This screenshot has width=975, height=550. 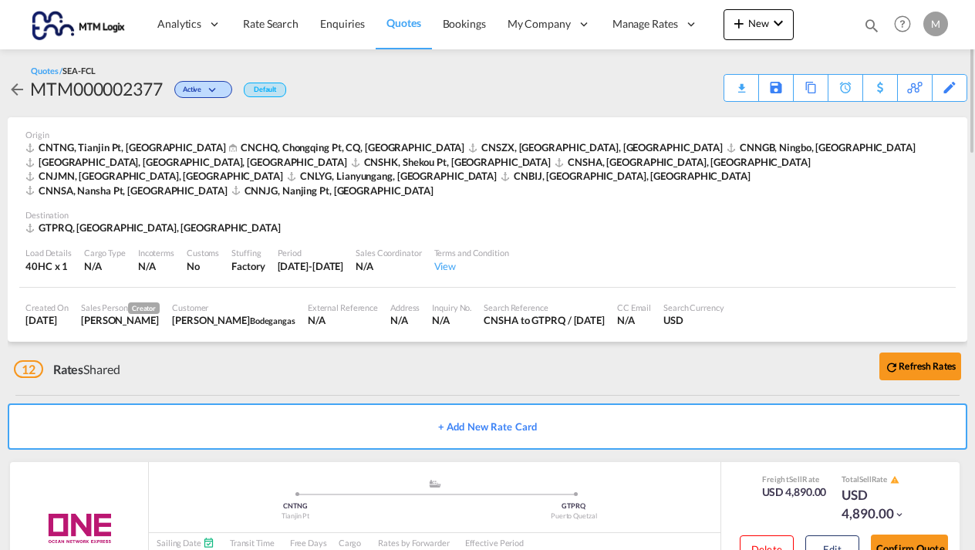 What do you see at coordinates (67, 369) in the screenshot?
I see `div: Shared` at bounding box center [67, 369].